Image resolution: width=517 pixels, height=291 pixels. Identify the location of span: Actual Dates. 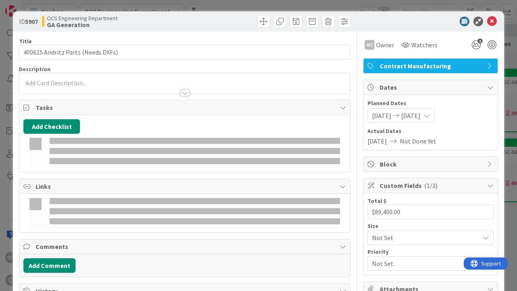
(430, 131).